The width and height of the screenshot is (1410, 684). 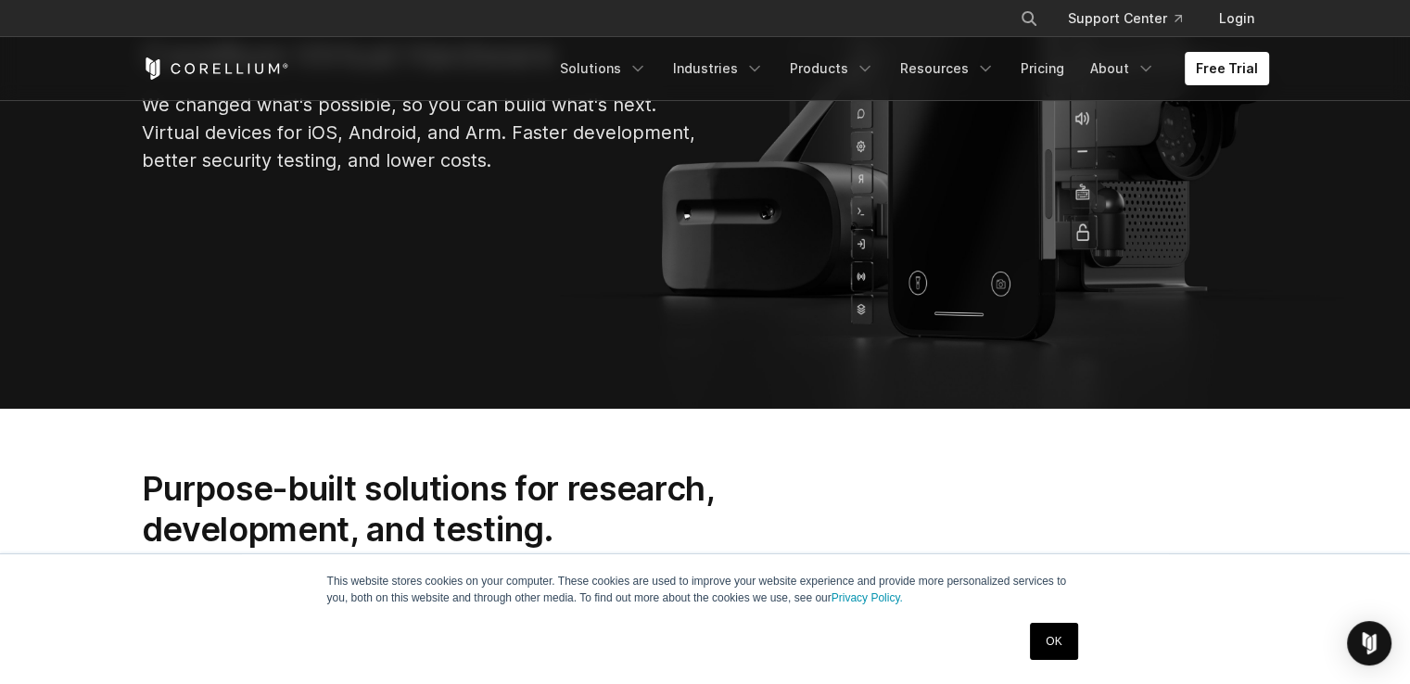 What do you see at coordinates (705, 590) in the screenshot?
I see `p: This website stores cookies on your computer. These cookies are used to improve your website expe...` at bounding box center [705, 590].